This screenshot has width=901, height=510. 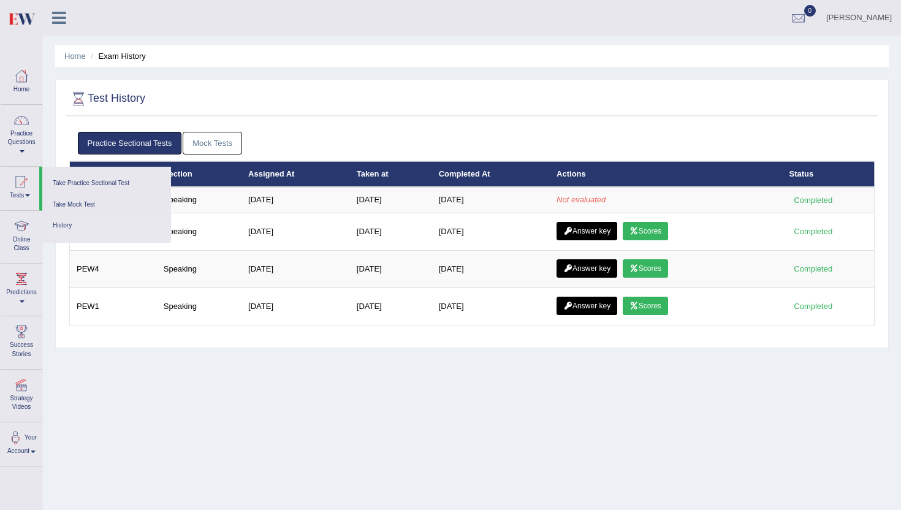 What do you see at coordinates (21, 340) in the screenshot?
I see `a: Success Stories` at bounding box center [21, 340].